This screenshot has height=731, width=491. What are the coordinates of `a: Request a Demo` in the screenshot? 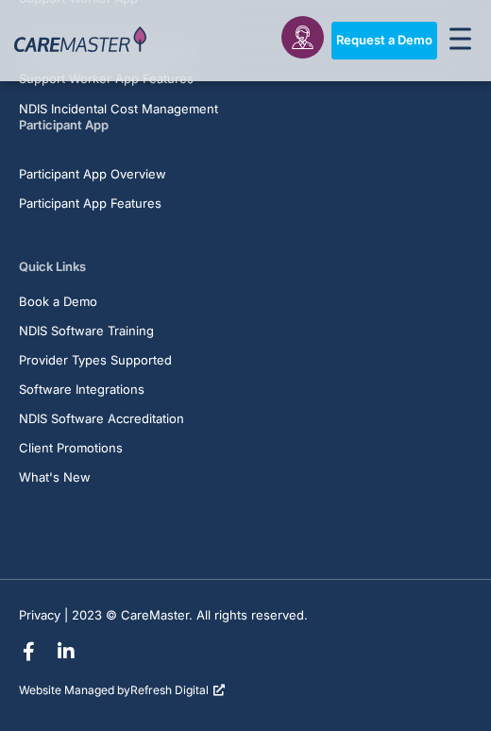 It's located at (384, 41).